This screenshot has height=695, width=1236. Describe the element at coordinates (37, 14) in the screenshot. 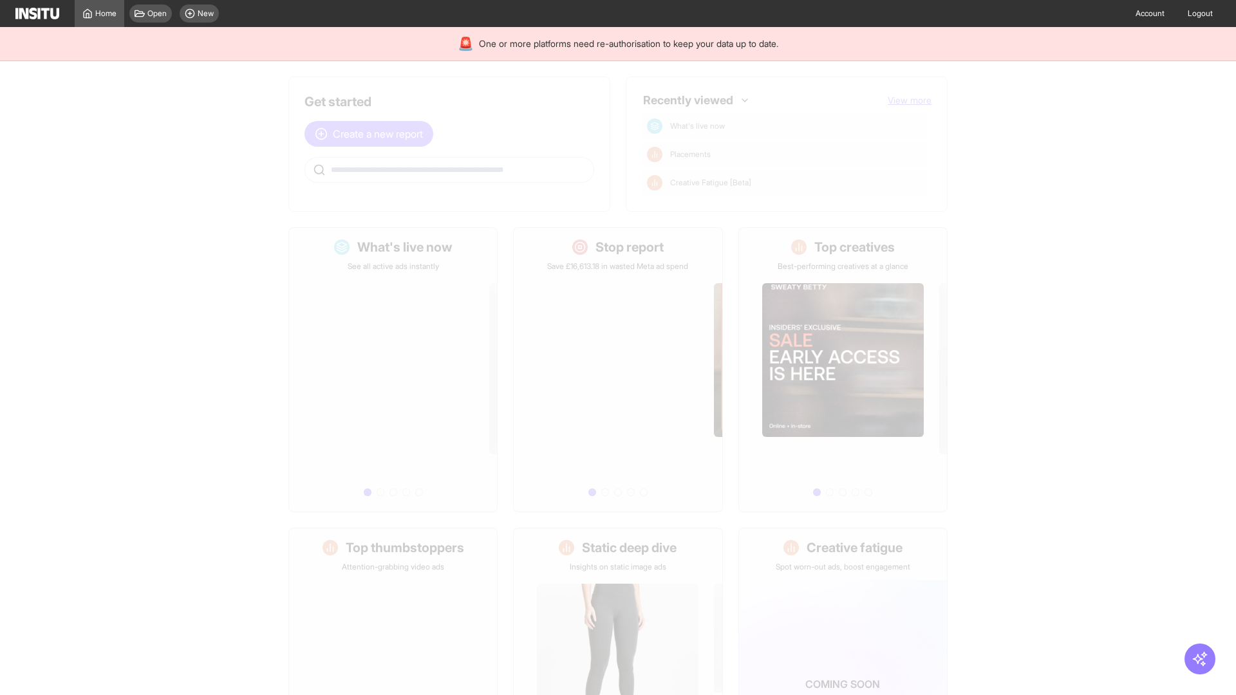

I see `img: Logo` at that location.